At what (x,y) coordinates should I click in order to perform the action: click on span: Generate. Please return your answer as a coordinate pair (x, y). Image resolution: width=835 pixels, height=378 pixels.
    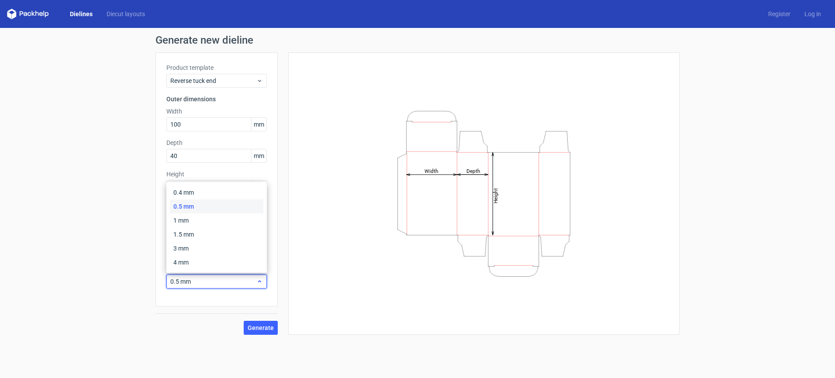
    Looking at the image, I should click on (261, 328).